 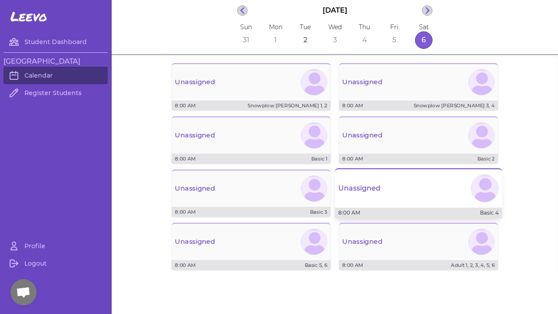 I want to click on p: Basic 2, so click(x=444, y=158).